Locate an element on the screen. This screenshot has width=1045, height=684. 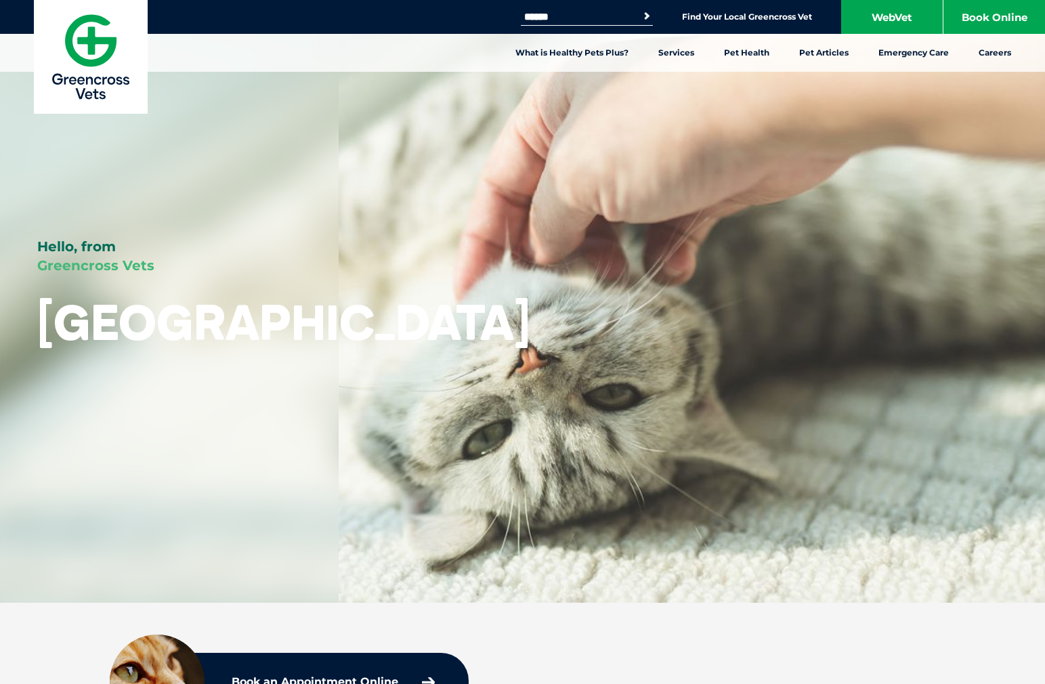
button: Search is located at coordinates (647, 16).